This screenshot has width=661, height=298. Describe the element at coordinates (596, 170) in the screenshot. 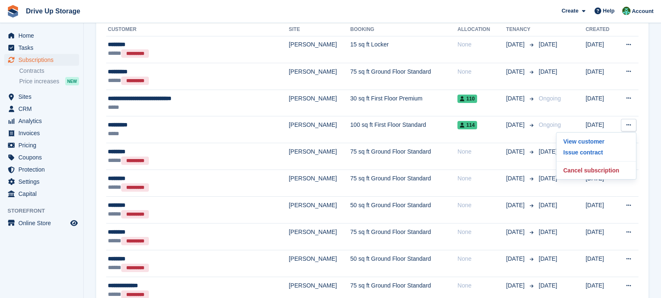

I see `p: Cancel subscription` at that location.